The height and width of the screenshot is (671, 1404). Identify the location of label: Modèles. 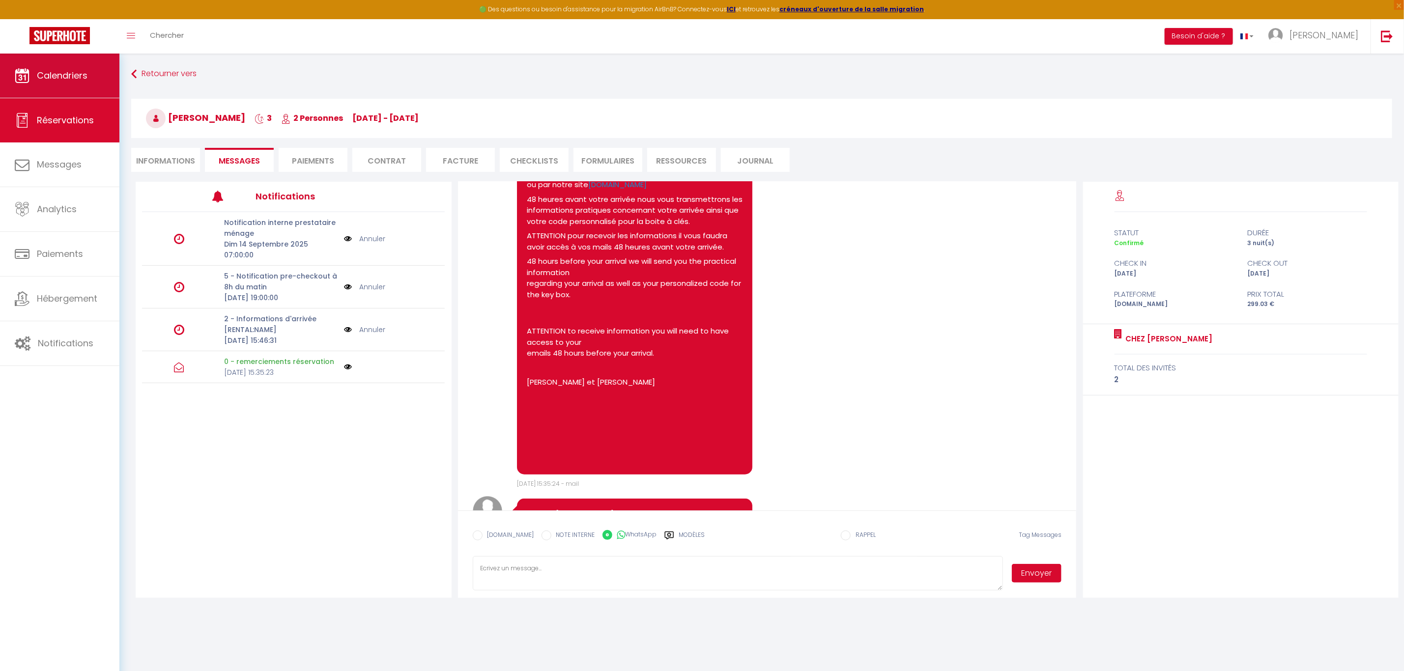
(692, 539).